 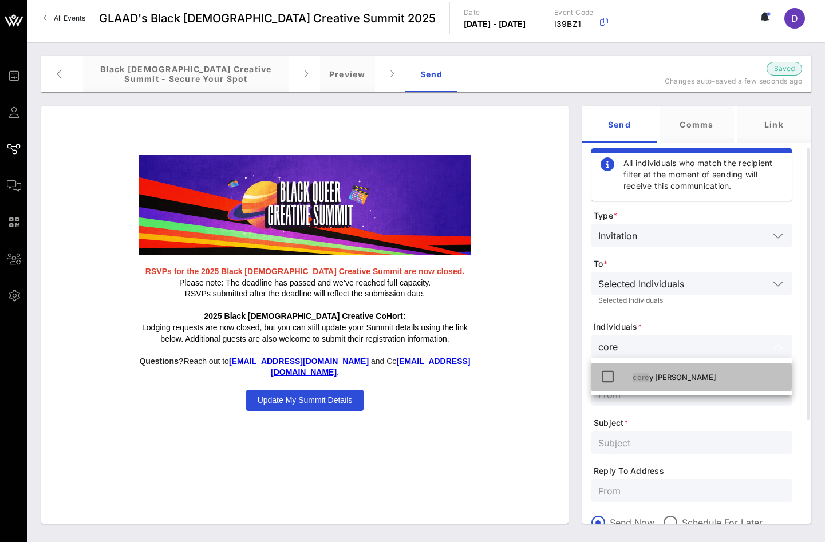 What do you see at coordinates (305, 294) in the screenshot?
I see `p: RSVPs submitted after the deadline will reflect the submission date.` at bounding box center [305, 294].